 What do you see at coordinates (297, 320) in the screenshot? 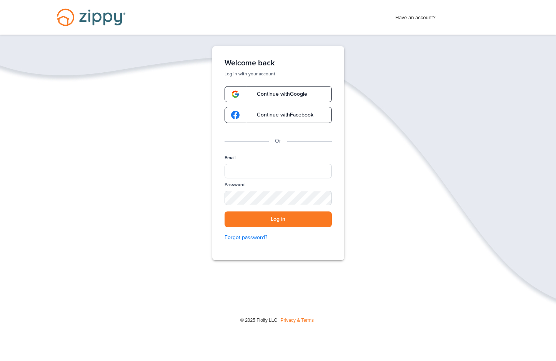
I see `a: Privacy & Terms` at bounding box center [297, 320].